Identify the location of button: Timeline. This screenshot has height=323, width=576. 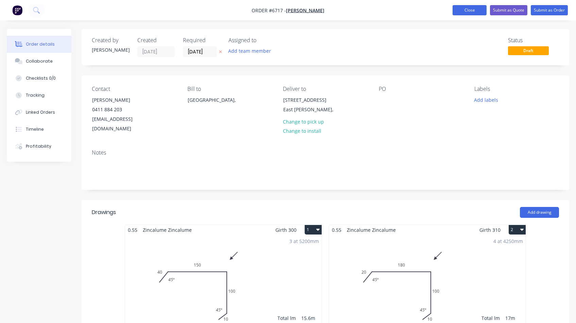
(39, 129).